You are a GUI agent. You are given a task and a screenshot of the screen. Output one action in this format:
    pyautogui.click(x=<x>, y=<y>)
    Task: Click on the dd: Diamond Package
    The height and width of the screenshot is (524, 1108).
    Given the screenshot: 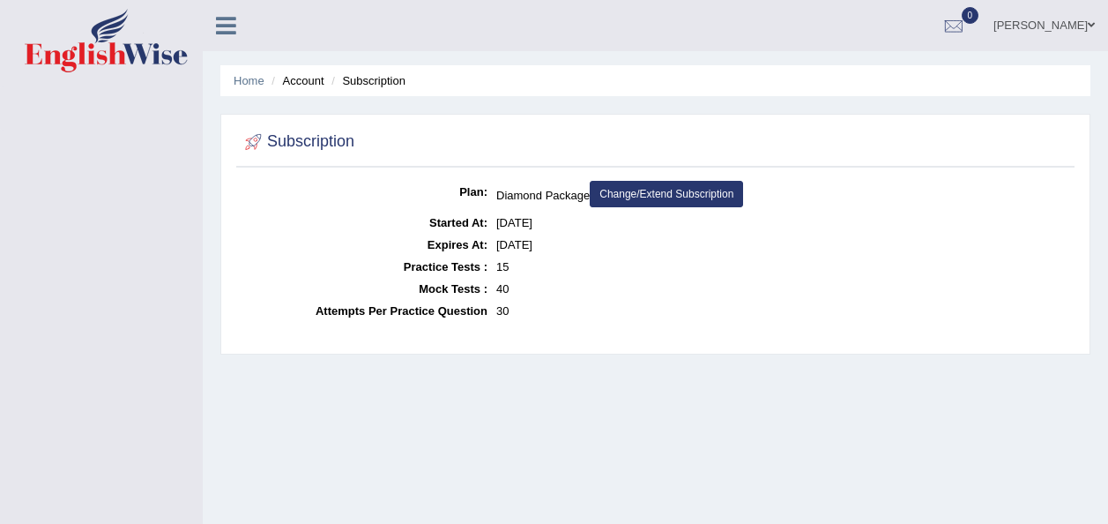 What is the action you would take?
    pyautogui.click(x=783, y=196)
    